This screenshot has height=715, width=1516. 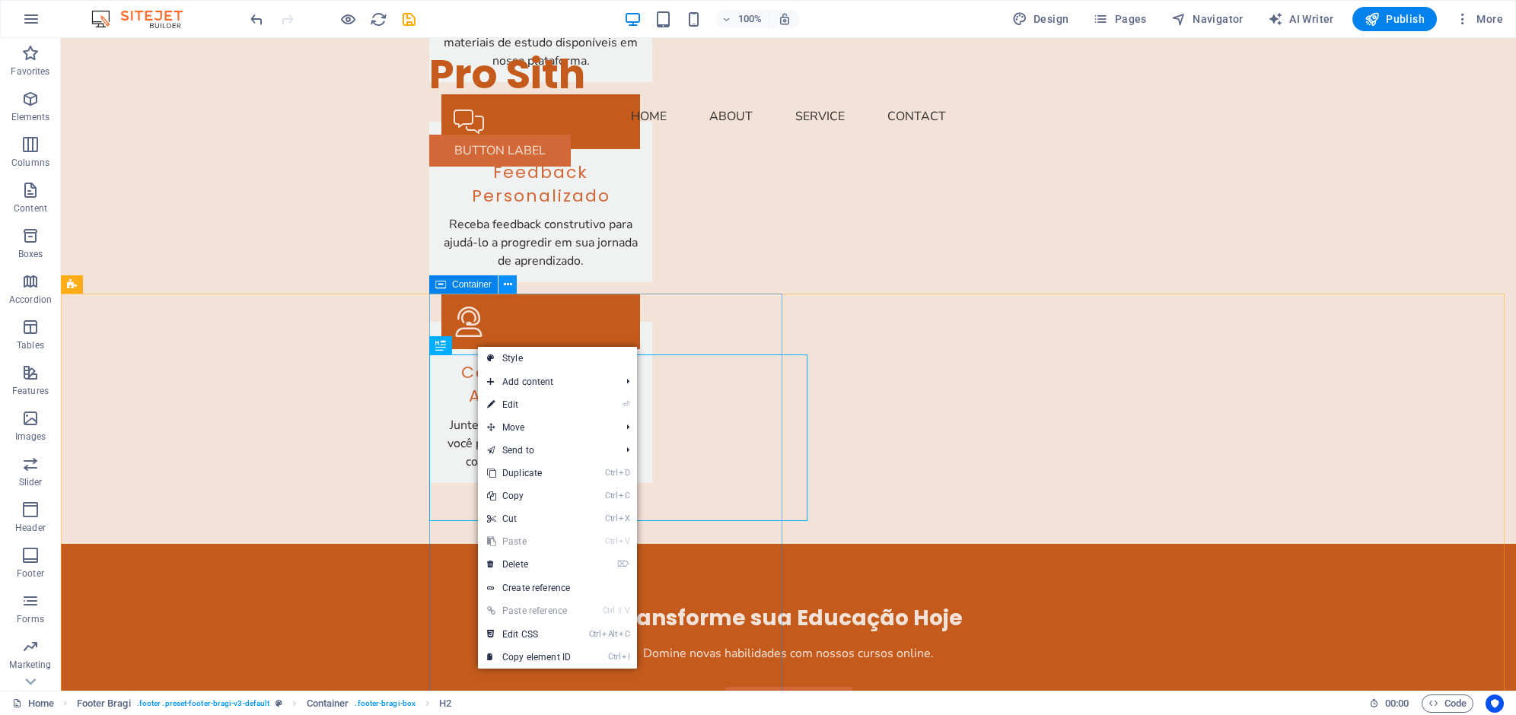 What do you see at coordinates (529, 519) in the screenshot?
I see `a: CtrlXCut` at bounding box center [529, 519].